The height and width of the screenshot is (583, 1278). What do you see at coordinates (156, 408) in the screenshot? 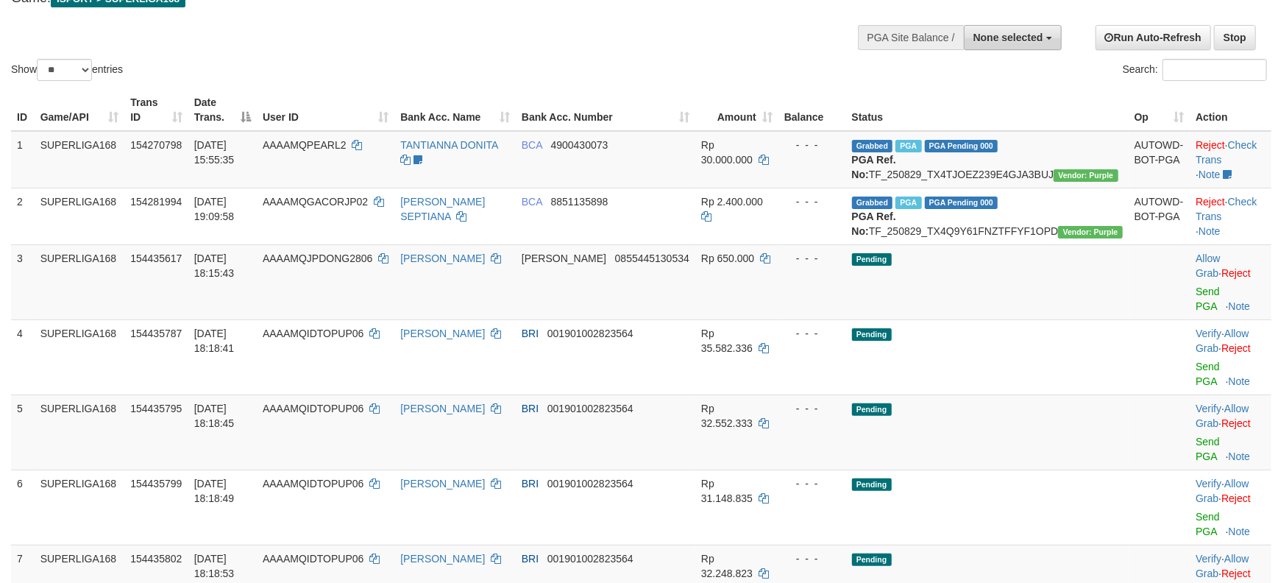
I see `span: 154435795` at bounding box center [156, 408].